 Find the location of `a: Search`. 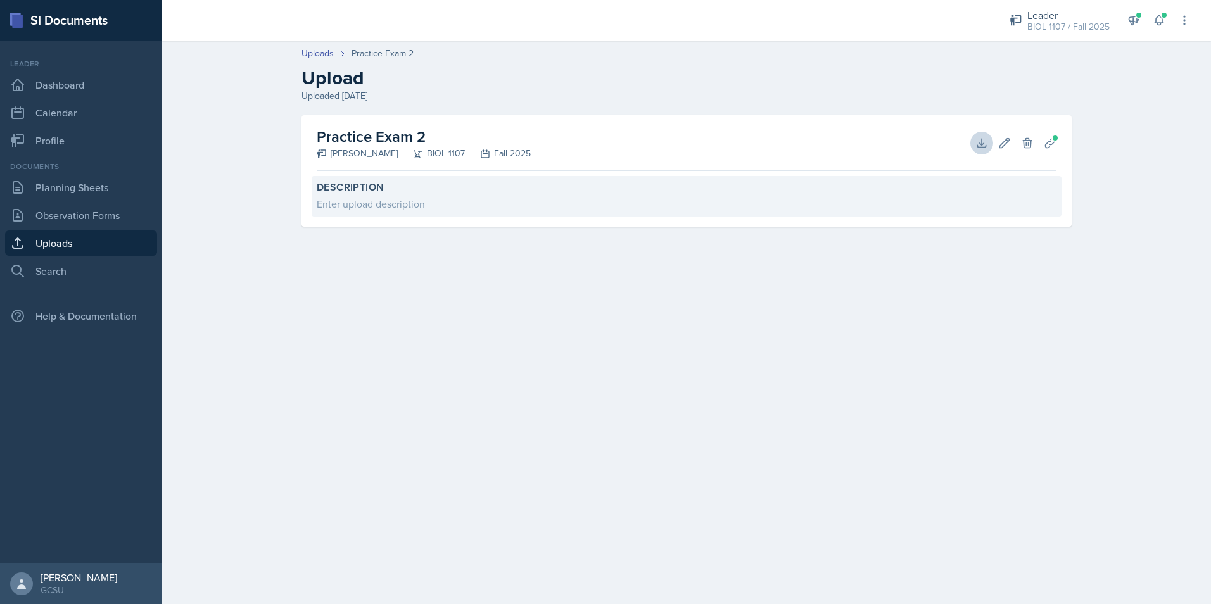

a: Search is located at coordinates (81, 271).